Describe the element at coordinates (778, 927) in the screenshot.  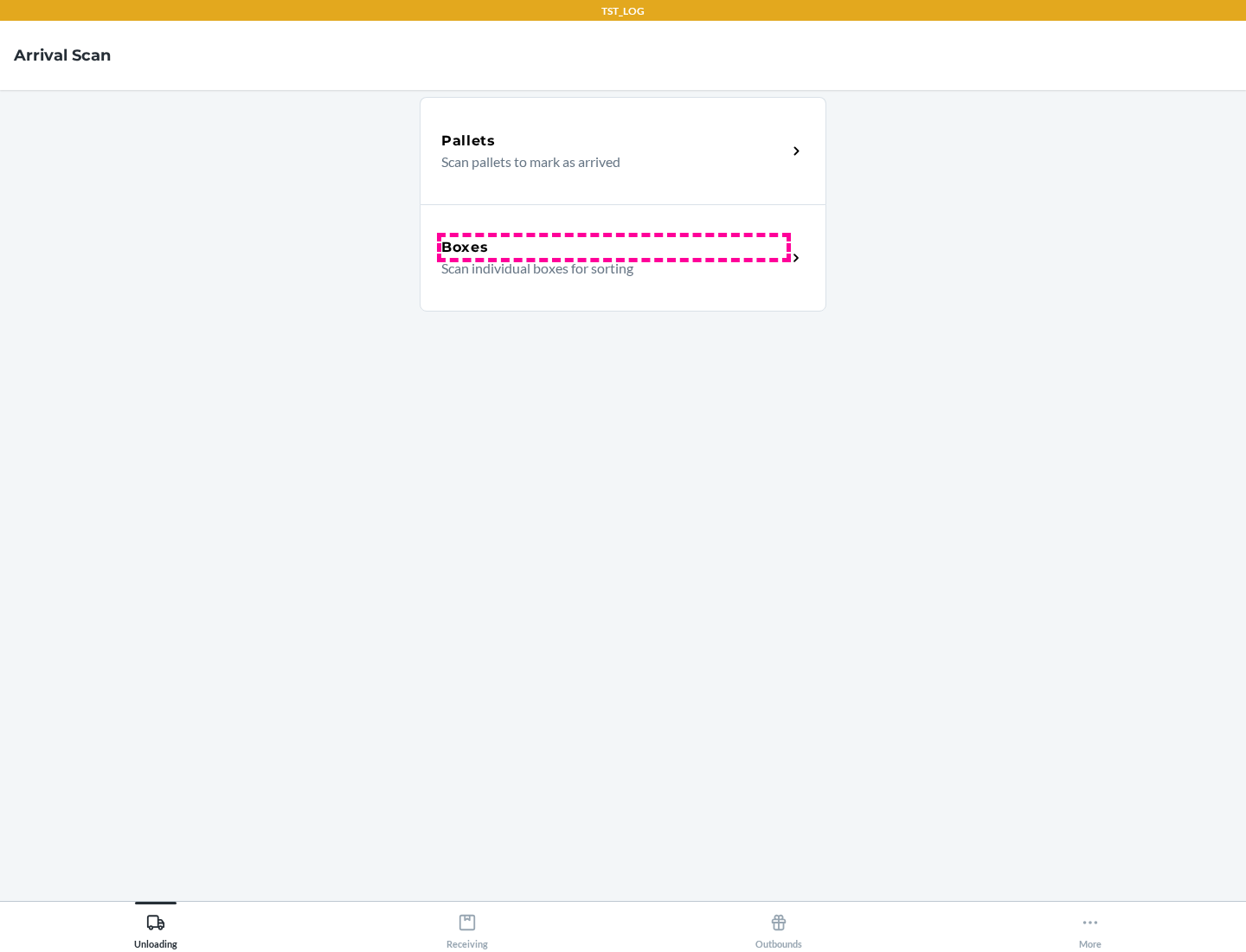
I see `div: Outbounds` at that location.